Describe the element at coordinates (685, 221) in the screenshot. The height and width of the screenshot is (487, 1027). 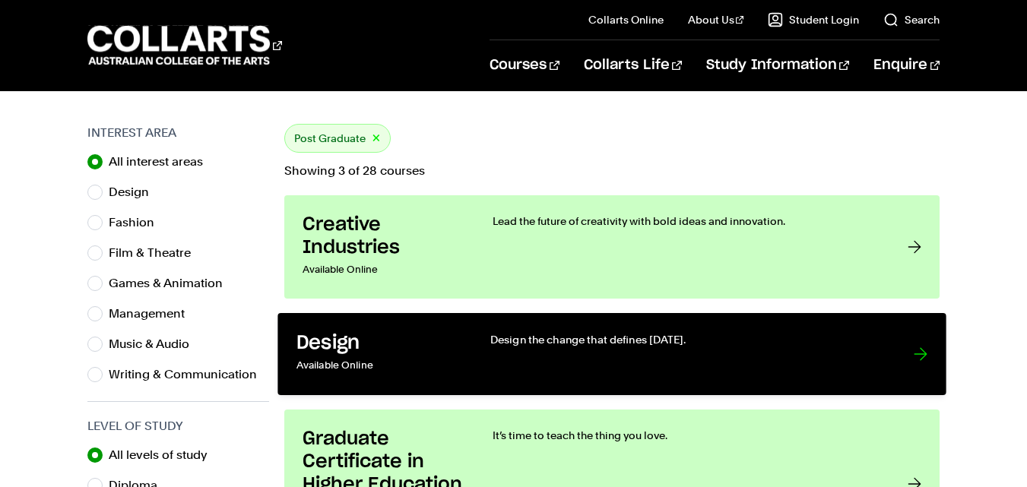
I see `p: Lead the future of creativity with bold ideas and innovation.` at that location.